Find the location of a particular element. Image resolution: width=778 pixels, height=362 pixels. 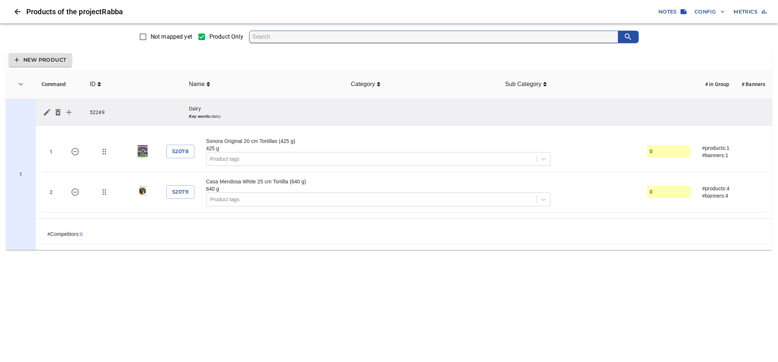

i: dairy is located at coordinates (205, 116).